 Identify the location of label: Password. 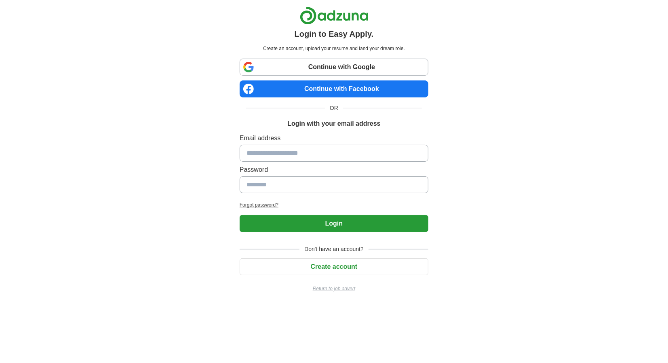
(334, 170).